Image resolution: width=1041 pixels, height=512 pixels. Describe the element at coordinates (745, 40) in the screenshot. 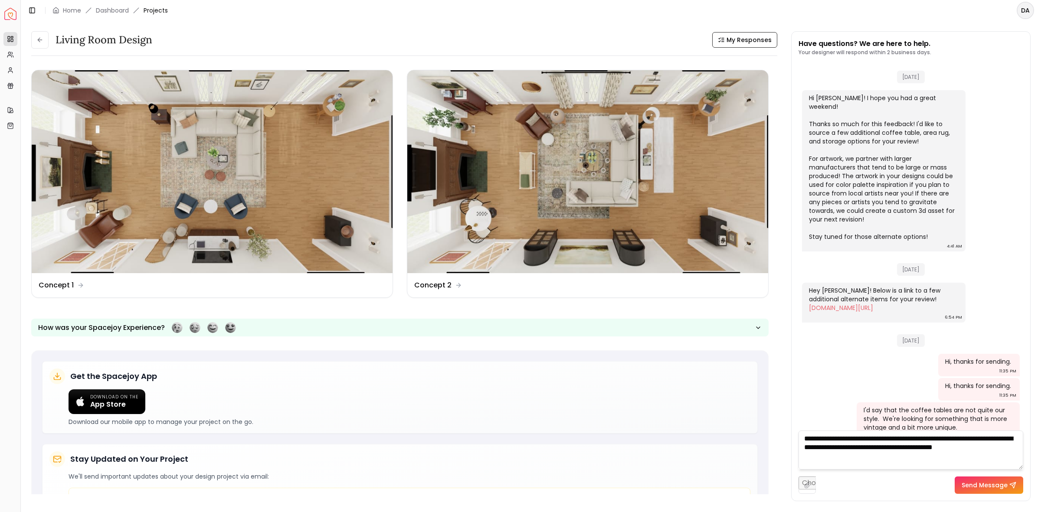

I see `button: My Responses` at that location.